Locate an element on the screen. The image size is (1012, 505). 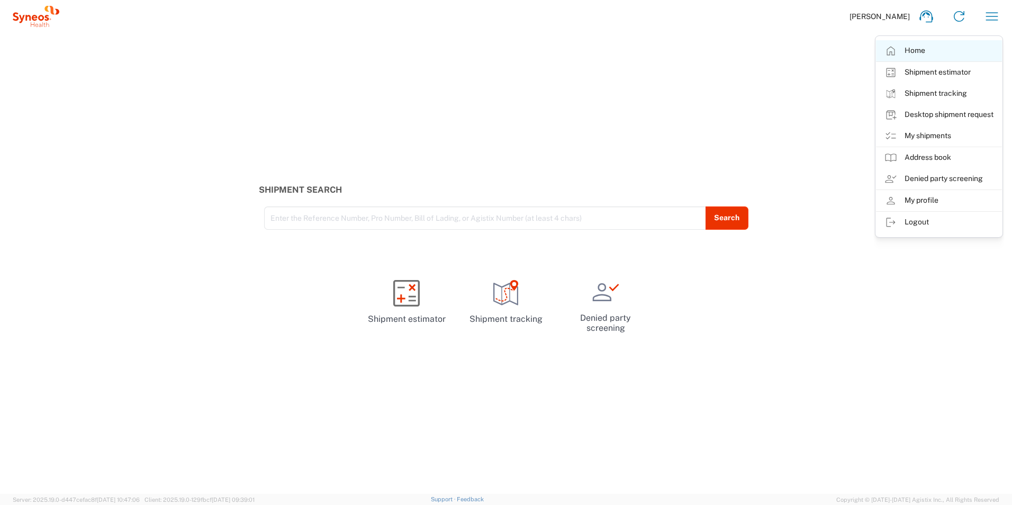
span: Server: 2025.19.0-d447cefac8f is located at coordinates (76, 500).